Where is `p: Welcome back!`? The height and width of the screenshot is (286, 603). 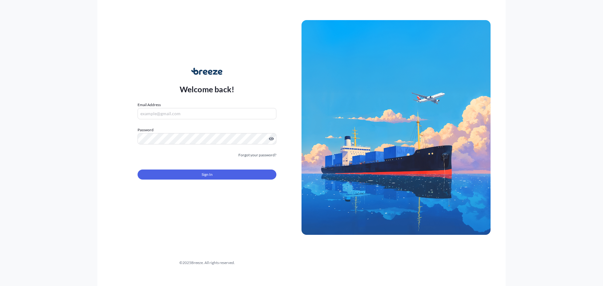
p: Welcome back! is located at coordinates (207, 89).